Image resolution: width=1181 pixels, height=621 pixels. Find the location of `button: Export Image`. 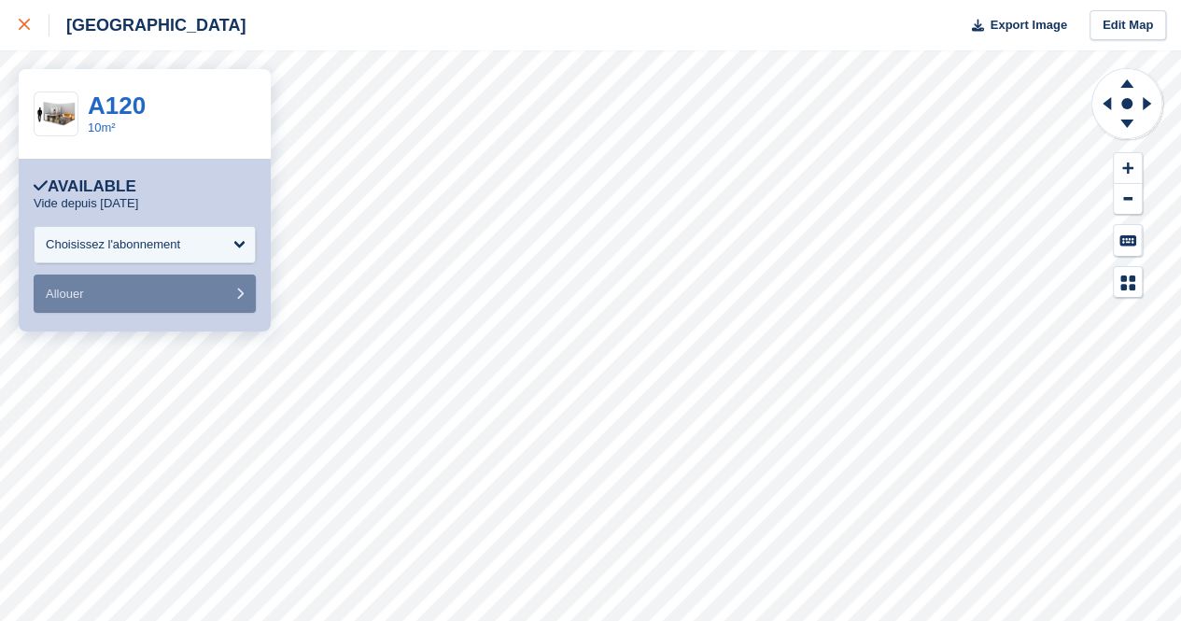

button: Export Image is located at coordinates (1014, 25).